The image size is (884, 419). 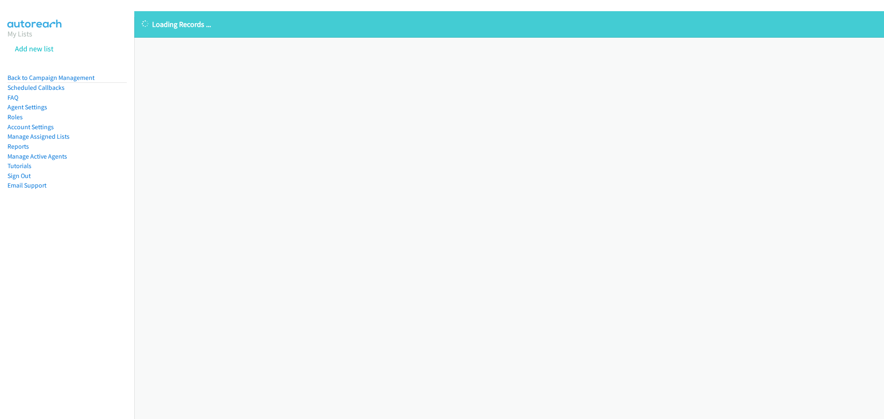 What do you see at coordinates (39, 136) in the screenshot?
I see `a: Manage Assigned Lists` at bounding box center [39, 136].